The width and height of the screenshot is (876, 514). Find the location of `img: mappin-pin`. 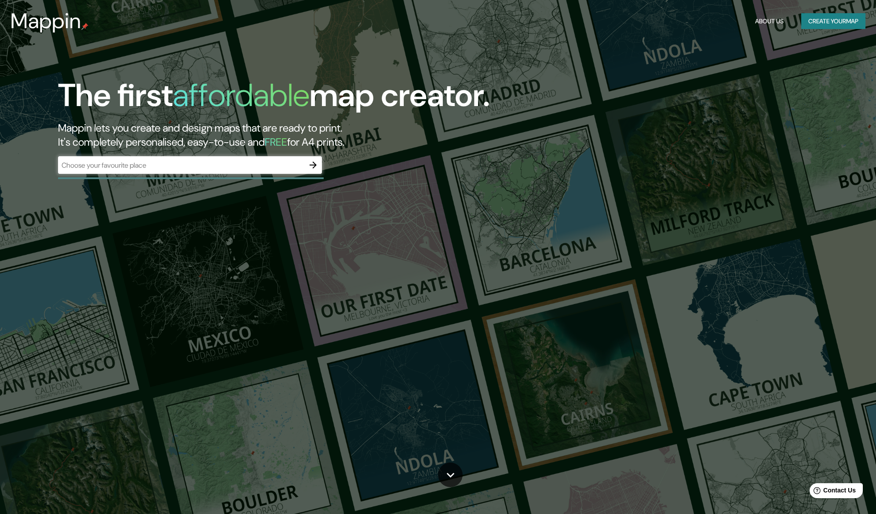

img: mappin-pin is located at coordinates (85, 26).